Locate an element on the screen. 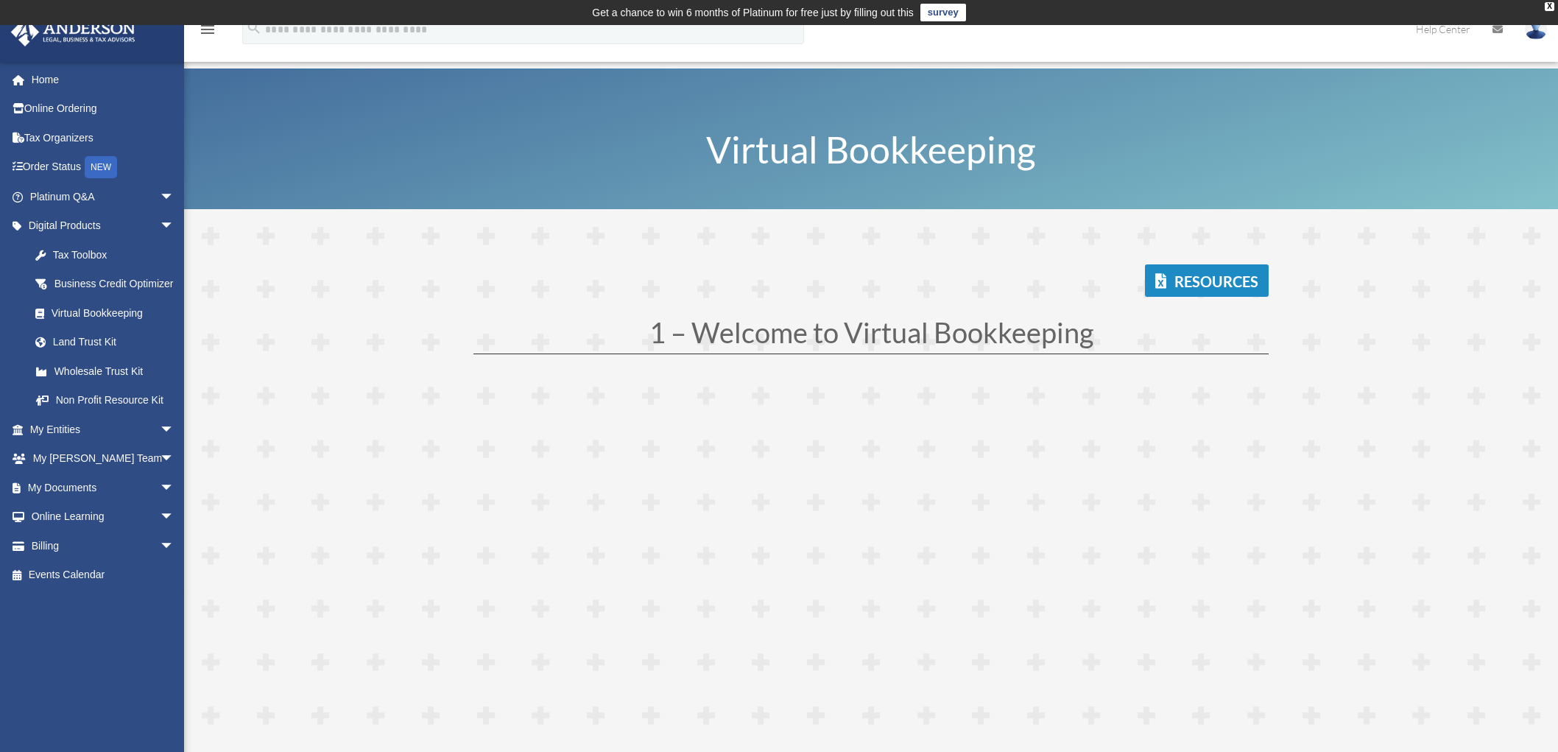 This screenshot has width=1558, height=752. span: Virtual Bookkeeping is located at coordinates (871, 149).